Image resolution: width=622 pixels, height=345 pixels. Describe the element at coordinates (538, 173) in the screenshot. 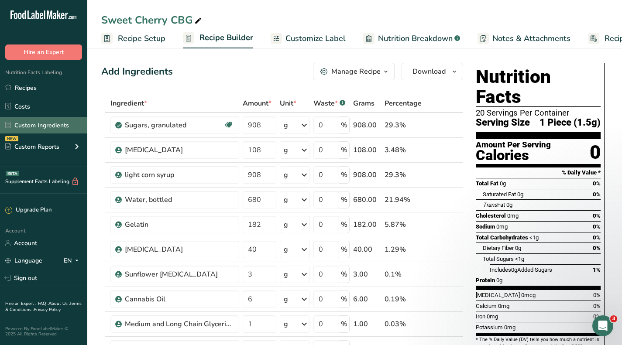

I see `section: % Daily Value *` at that location.